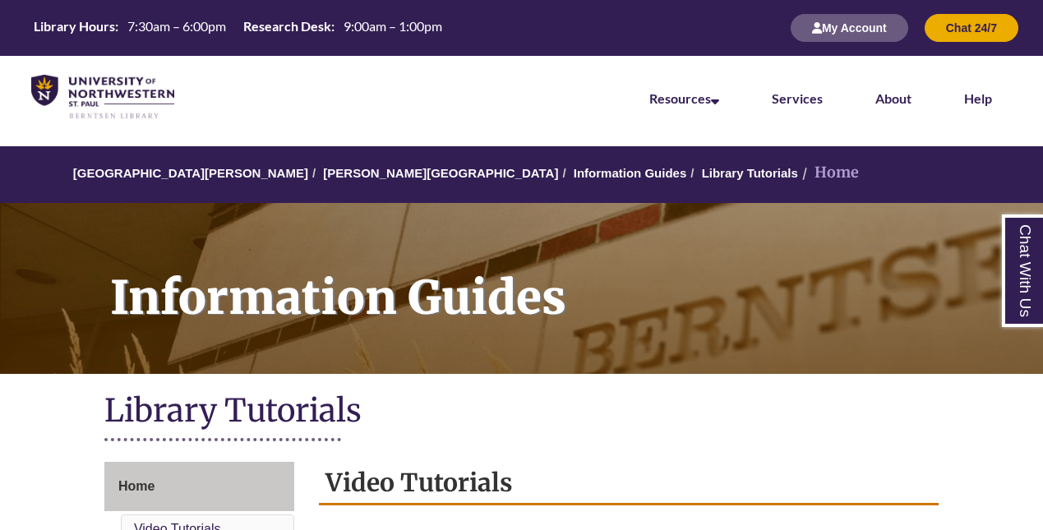 The height and width of the screenshot is (530, 1043). Describe the element at coordinates (136, 486) in the screenshot. I see `span: Home` at that location.